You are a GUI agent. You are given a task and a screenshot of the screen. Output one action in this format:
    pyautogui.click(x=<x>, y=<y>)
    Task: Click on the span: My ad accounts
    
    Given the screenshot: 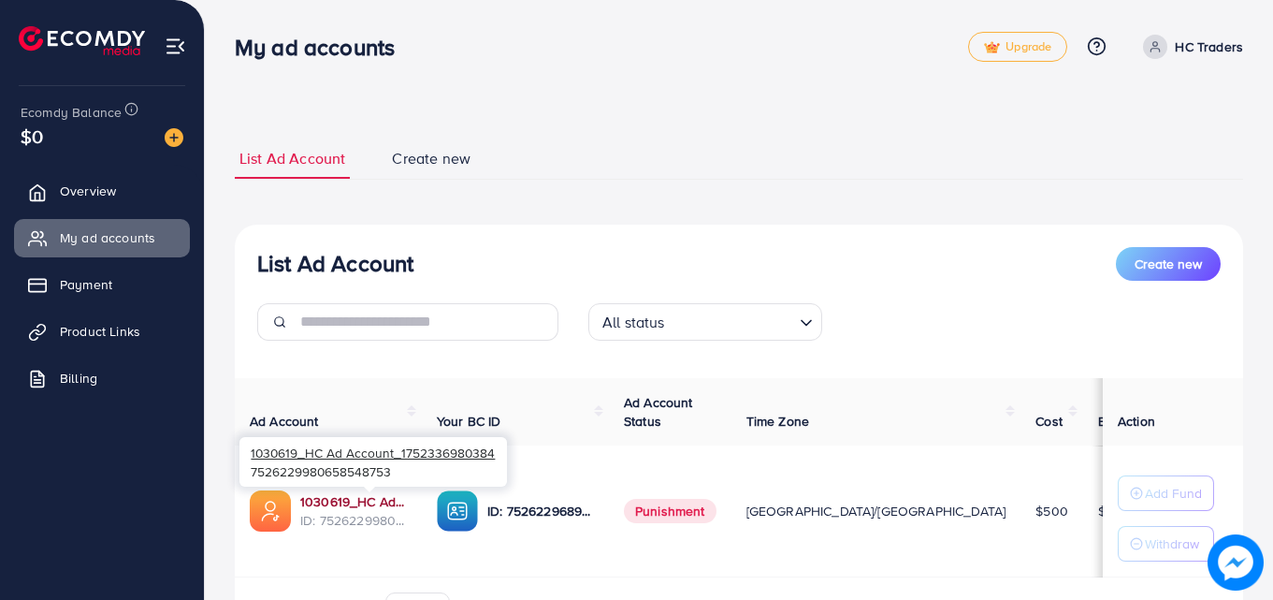 What is the action you would take?
    pyautogui.click(x=108, y=238)
    